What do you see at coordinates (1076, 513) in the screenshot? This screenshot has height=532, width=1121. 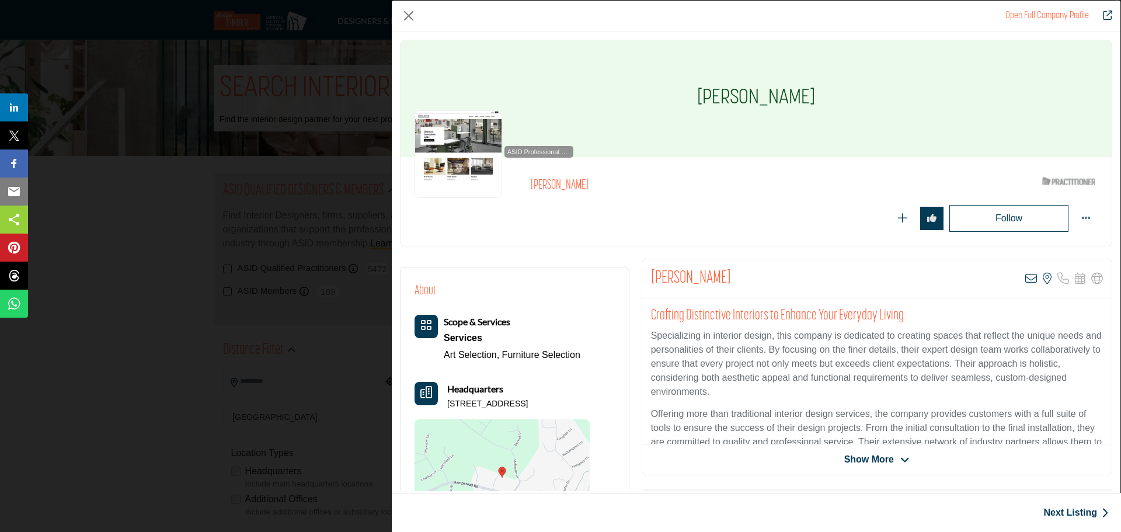 I see `a: Next Listing` at bounding box center [1076, 513].